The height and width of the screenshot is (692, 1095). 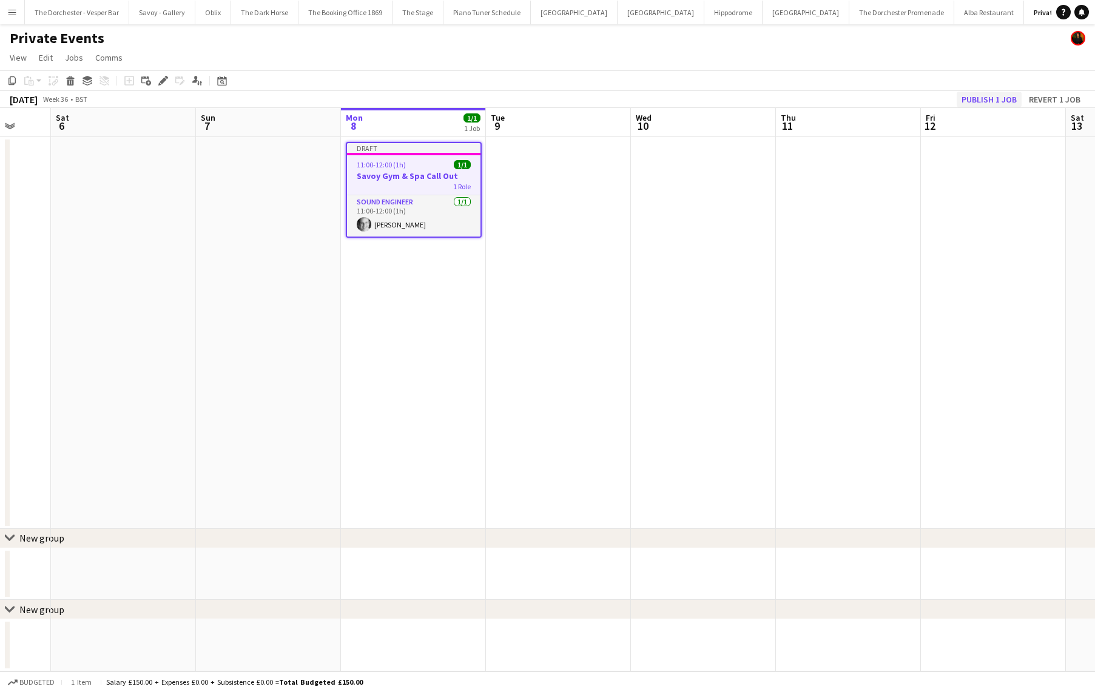 I want to click on button: The Dorchester - Vesper Bar, so click(x=77, y=12).